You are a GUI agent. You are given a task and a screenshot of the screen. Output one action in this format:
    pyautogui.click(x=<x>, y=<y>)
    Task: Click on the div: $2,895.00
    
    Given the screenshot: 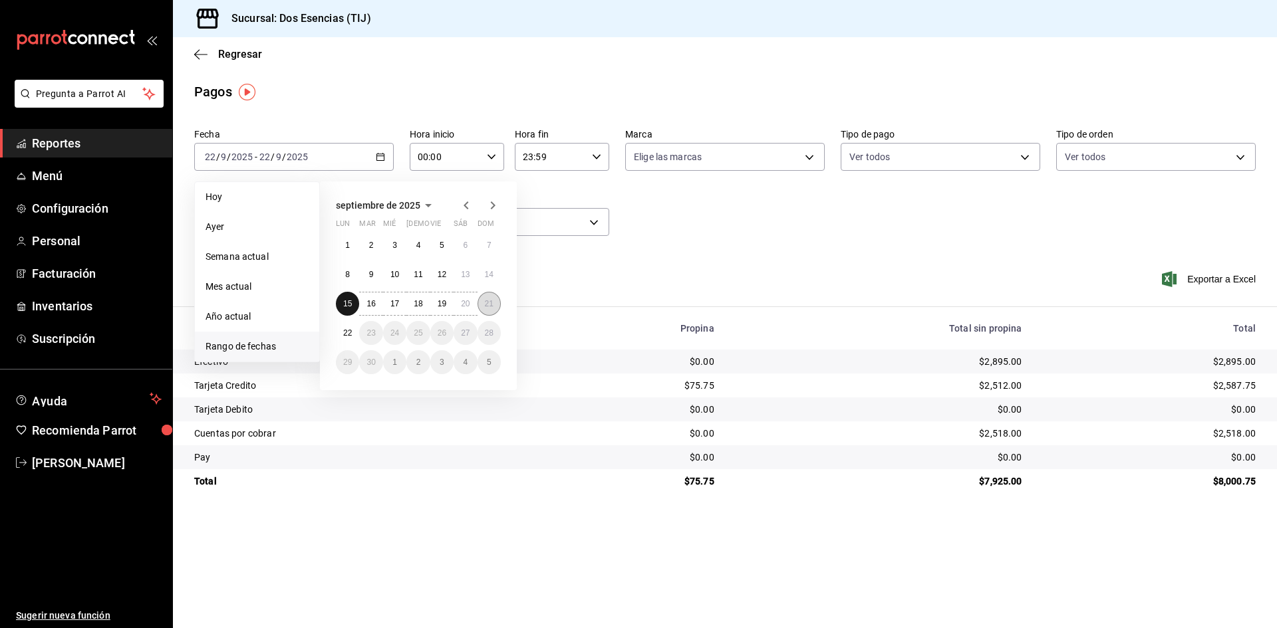 What is the action you would take?
    pyautogui.click(x=879, y=362)
    